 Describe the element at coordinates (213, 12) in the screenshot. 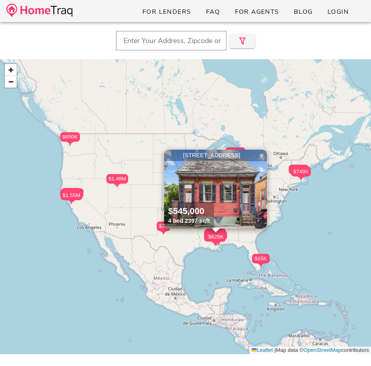

I see `a: FAQ` at that location.